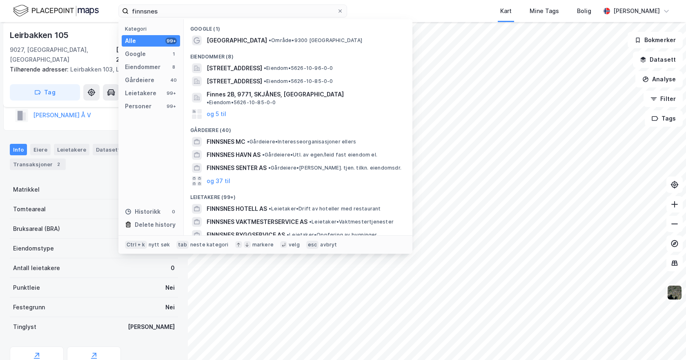 This screenshot has height=360, width=686. I want to click on div: Bolig, so click(584, 11).